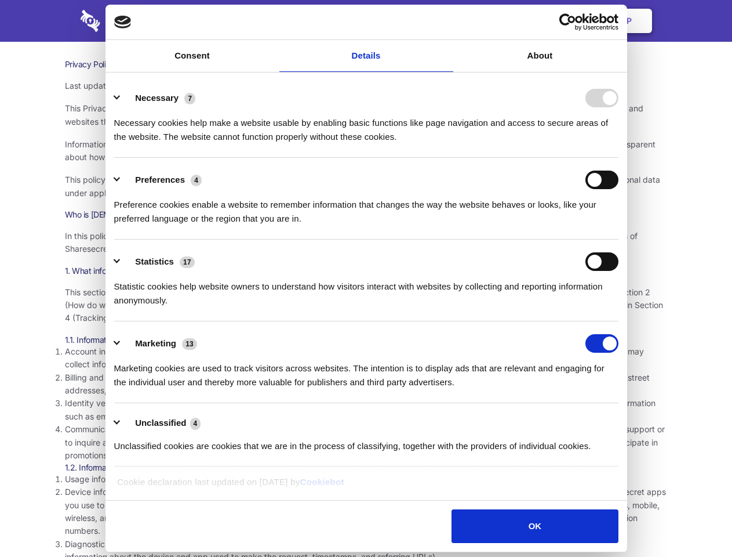  What do you see at coordinates (130, 21) in the screenshot?
I see `img: logo-wordmark-white-trans-d4663122ce5f474addd5e946df7df03e33cb6a1c49d2221995e7729f52c070b2.svg` at bounding box center [130, 21].